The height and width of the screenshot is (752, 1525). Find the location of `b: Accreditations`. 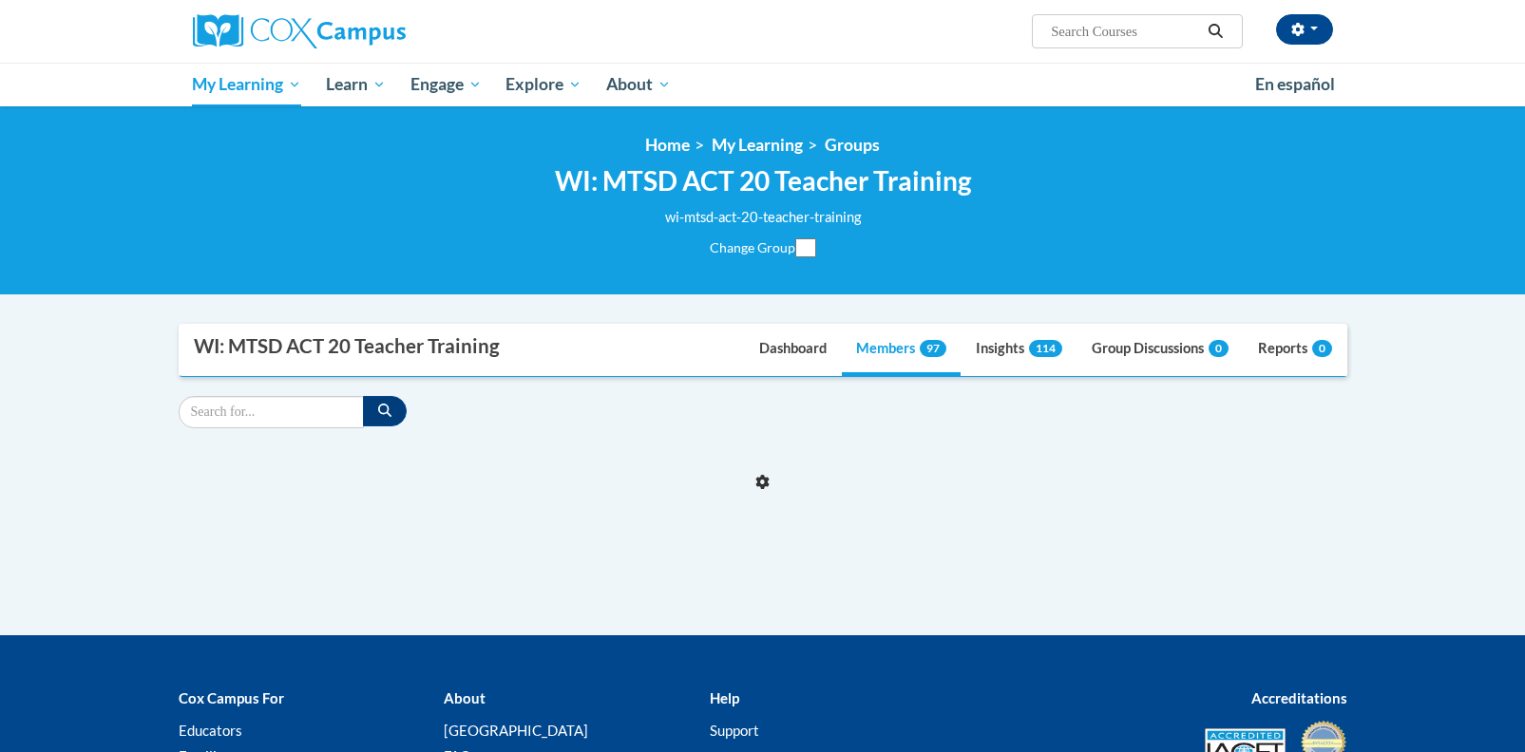

b: Accreditations is located at coordinates (1299, 698).